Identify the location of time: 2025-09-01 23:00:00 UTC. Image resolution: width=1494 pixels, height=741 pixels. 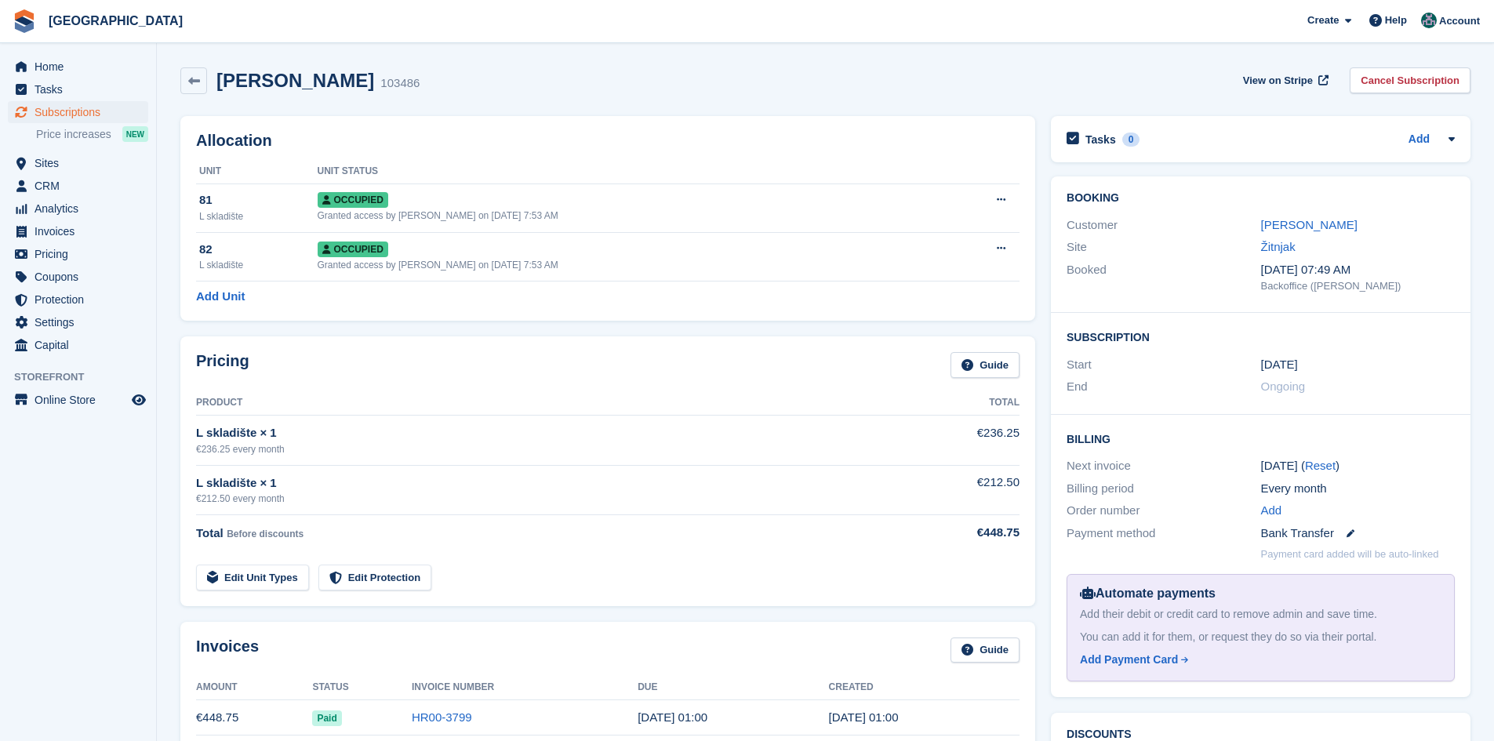
(1279, 365).